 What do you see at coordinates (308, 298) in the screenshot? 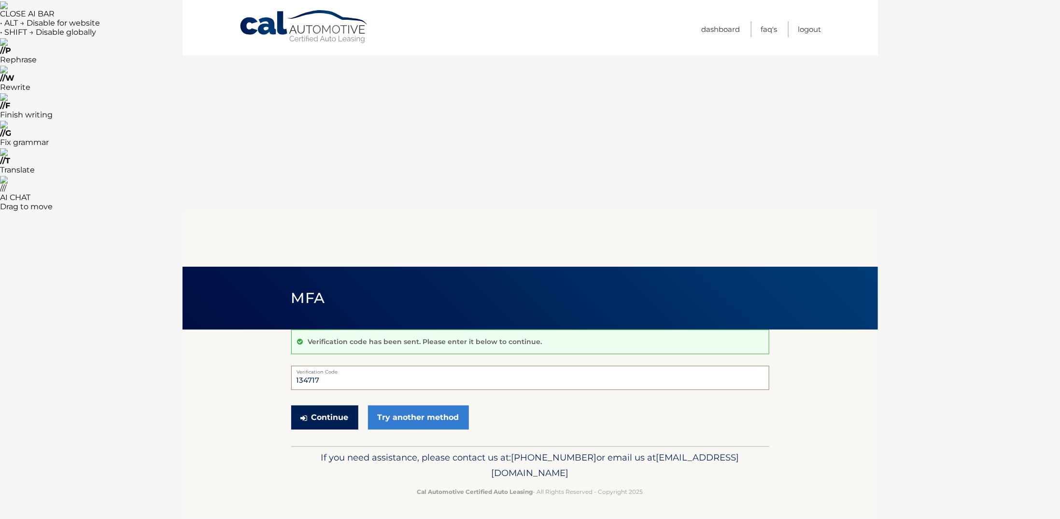
I see `span: MFA` at bounding box center [308, 298].